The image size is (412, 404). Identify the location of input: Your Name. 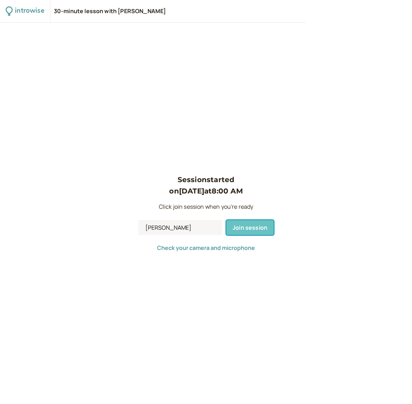
(180, 227).